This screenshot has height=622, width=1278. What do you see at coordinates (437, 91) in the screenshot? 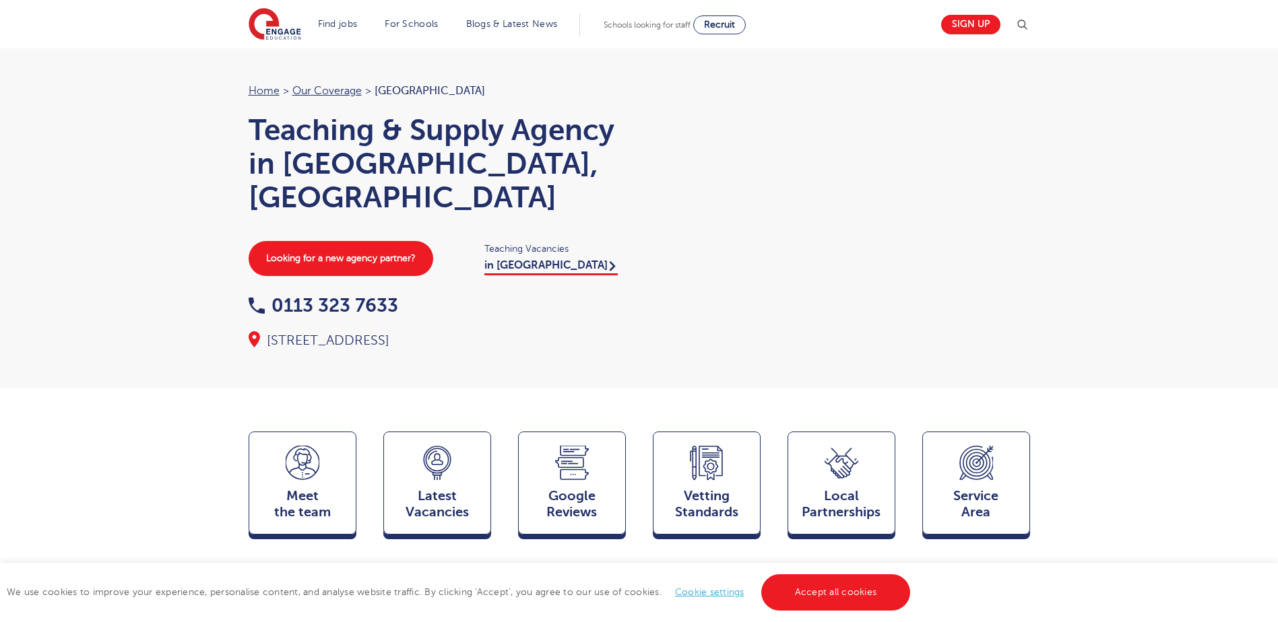
I see `nav: breadcrumb` at bounding box center [437, 91].